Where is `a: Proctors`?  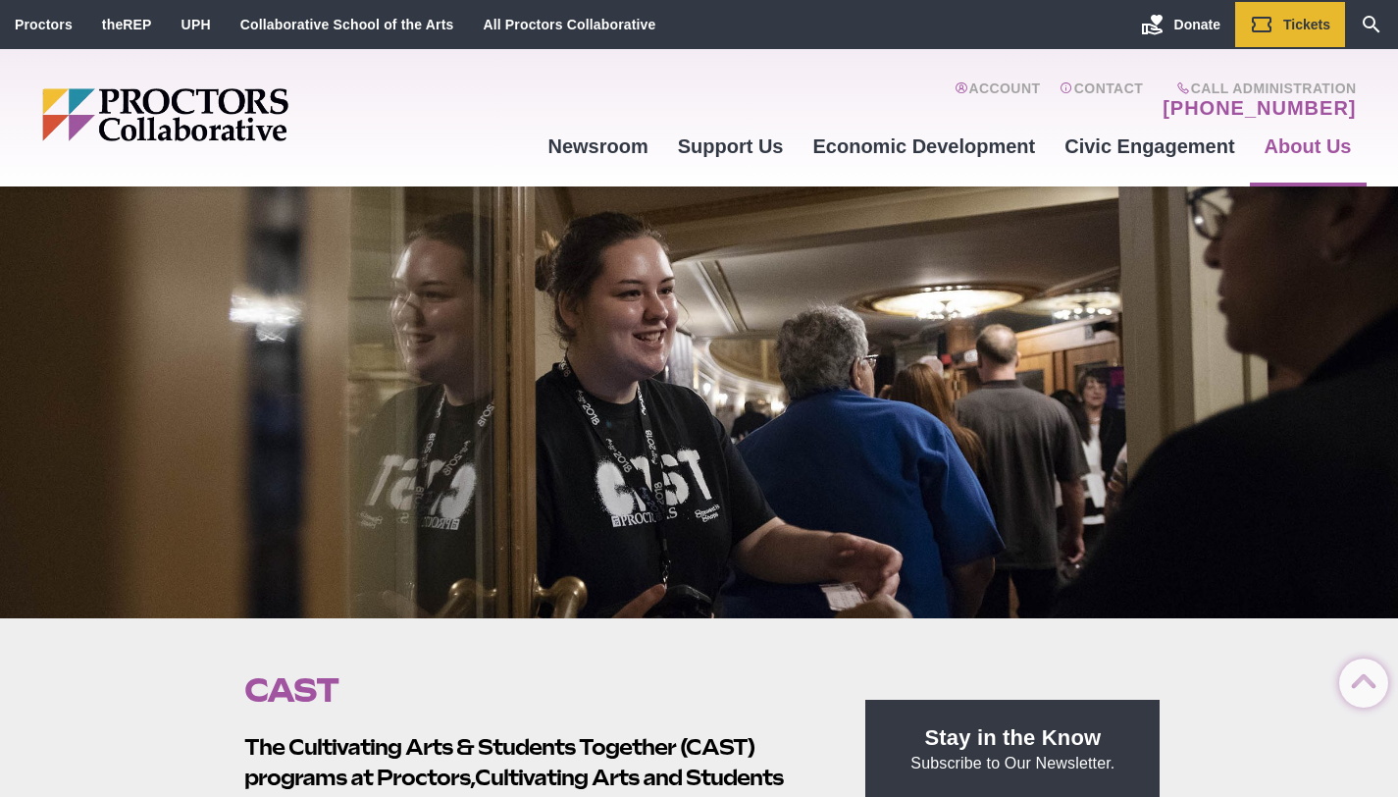 a: Proctors is located at coordinates (43, 25).